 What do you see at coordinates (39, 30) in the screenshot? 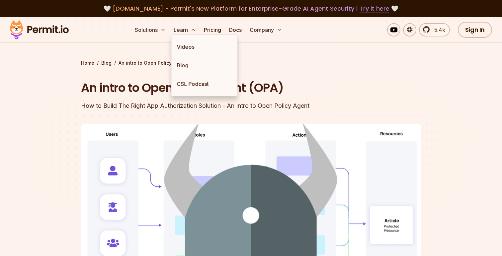
I see `img: Permit logo` at bounding box center [39, 30].